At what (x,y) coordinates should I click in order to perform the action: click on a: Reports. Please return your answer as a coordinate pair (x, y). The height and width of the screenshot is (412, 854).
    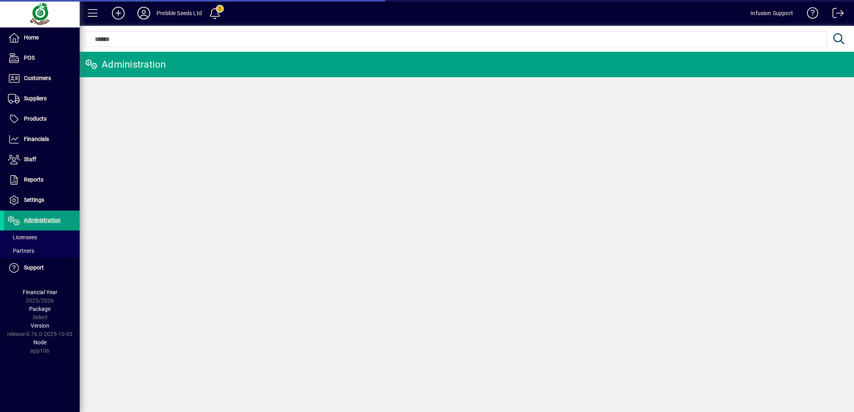
    Looking at the image, I should click on (42, 180).